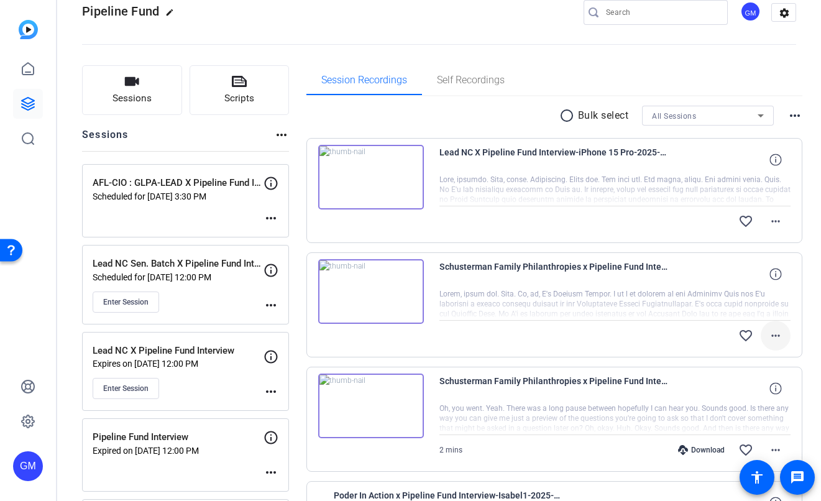  What do you see at coordinates (239, 90) in the screenshot?
I see `button: Scripts` at bounding box center [239, 90].